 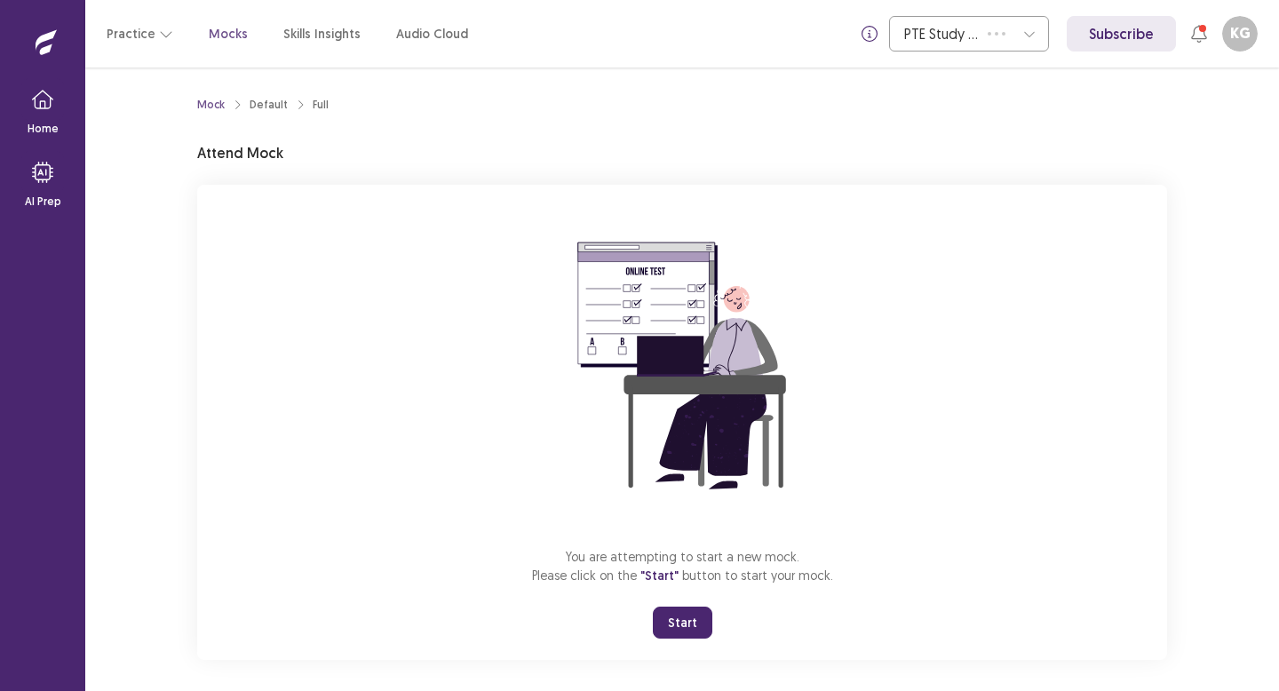 What do you see at coordinates (682, 566) in the screenshot?
I see `p: You are attempting to start a new mock. Please click on the button to start your mock.` at bounding box center [682, 566].